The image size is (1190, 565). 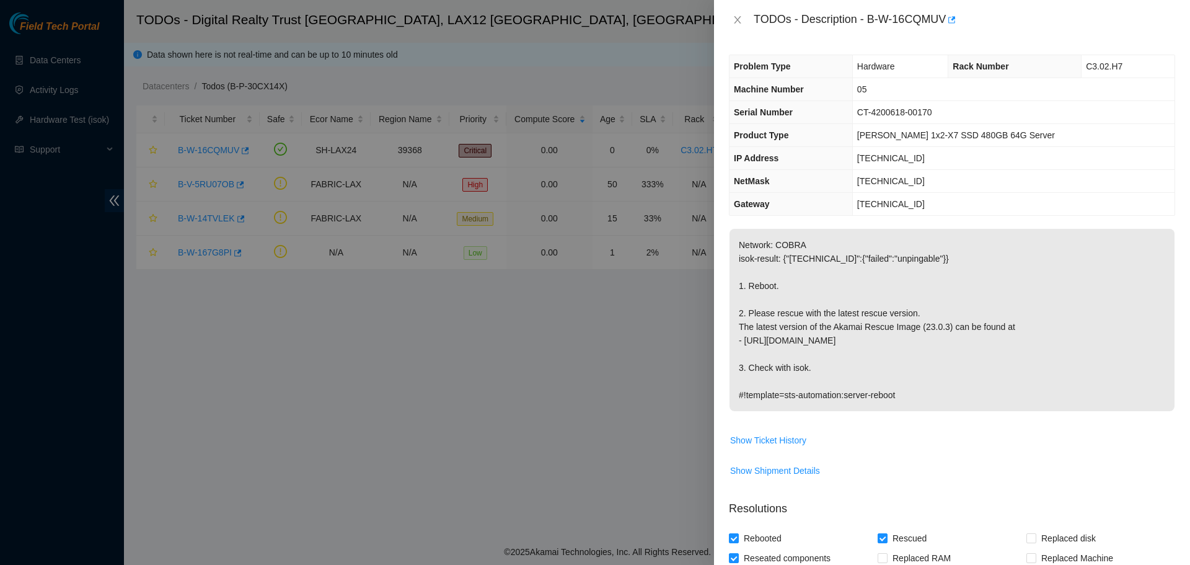 What do you see at coordinates (761, 135) in the screenshot?
I see `span: Product Type` at bounding box center [761, 135].